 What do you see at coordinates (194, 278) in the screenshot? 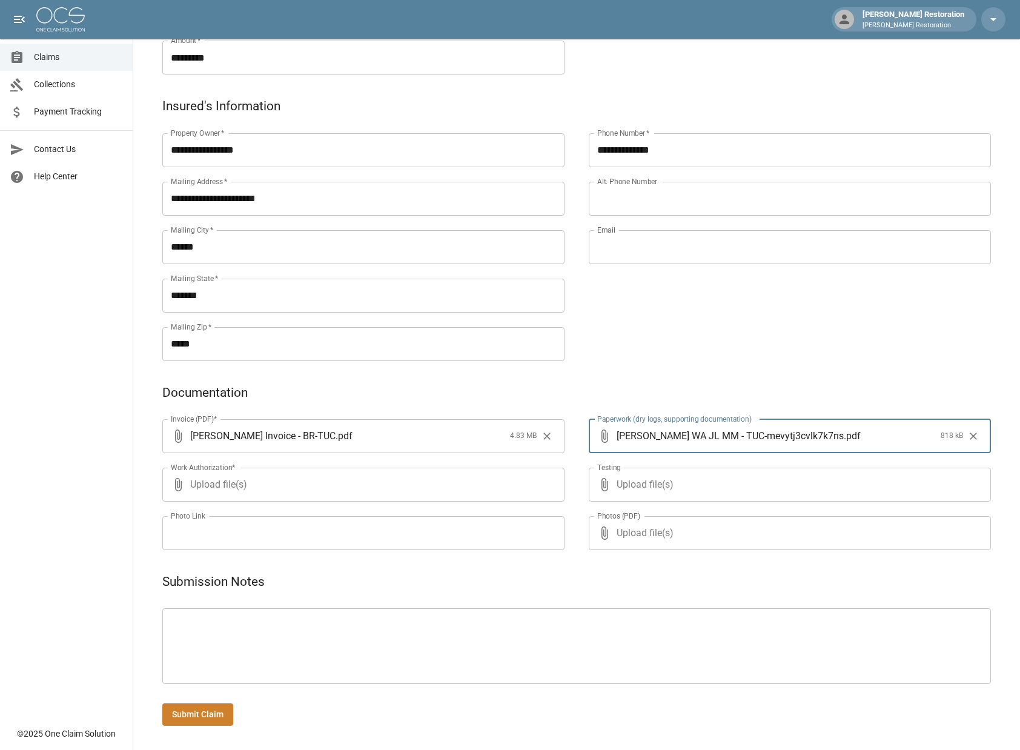
I see `label: Mailing State` at bounding box center [194, 278].